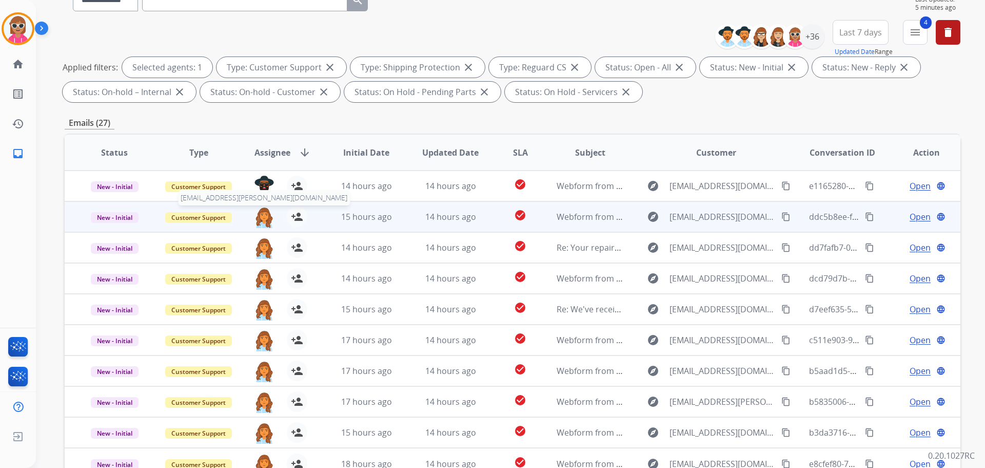  I want to click on span: b5aad1d5-2cf4-4646-b193-8906ab2fcb29, so click(887, 371).